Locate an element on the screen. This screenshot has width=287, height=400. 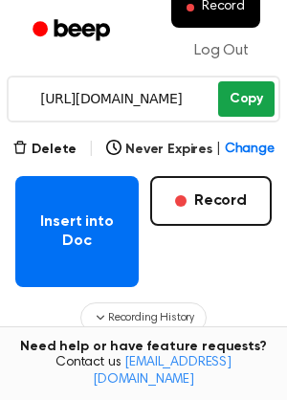
button: Copy is located at coordinates (246, 98).